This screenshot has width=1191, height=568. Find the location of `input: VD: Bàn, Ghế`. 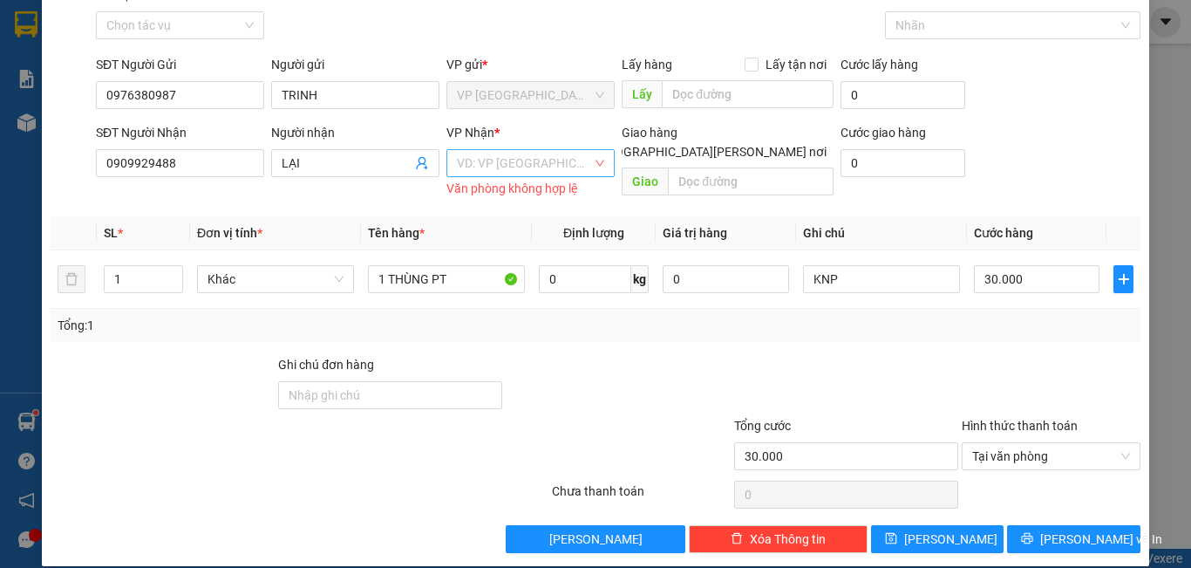

input: VD: Bàn, Ghế is located at coordinates (446, 279).